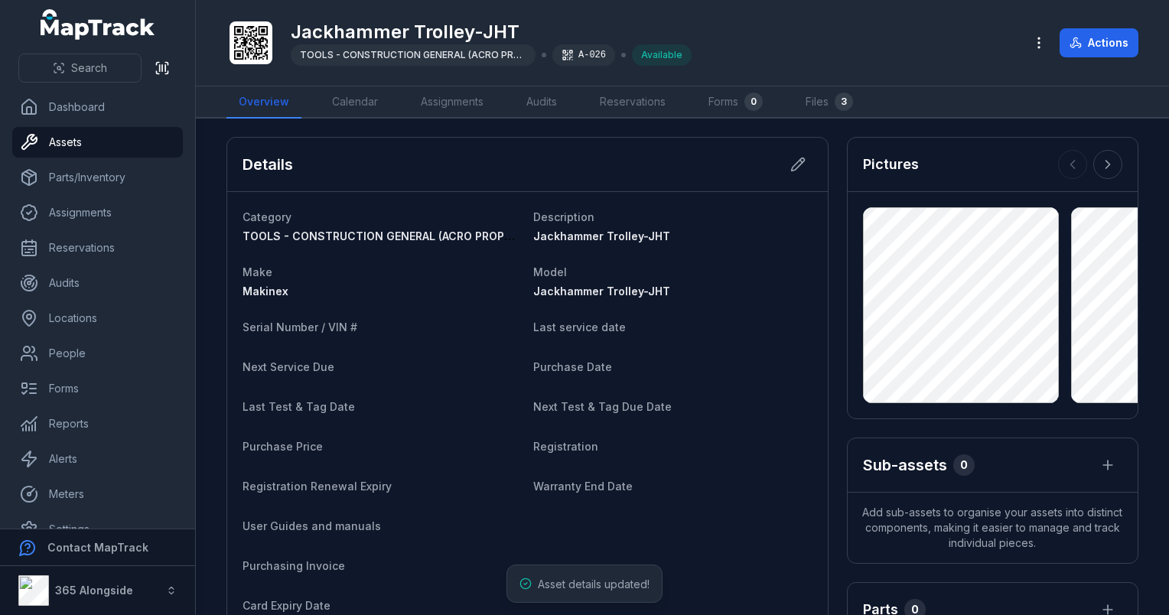  What do you see at coordinates (97, 389) in the screenshot?
I see `a: Forms` at bounding box center [97, 389].